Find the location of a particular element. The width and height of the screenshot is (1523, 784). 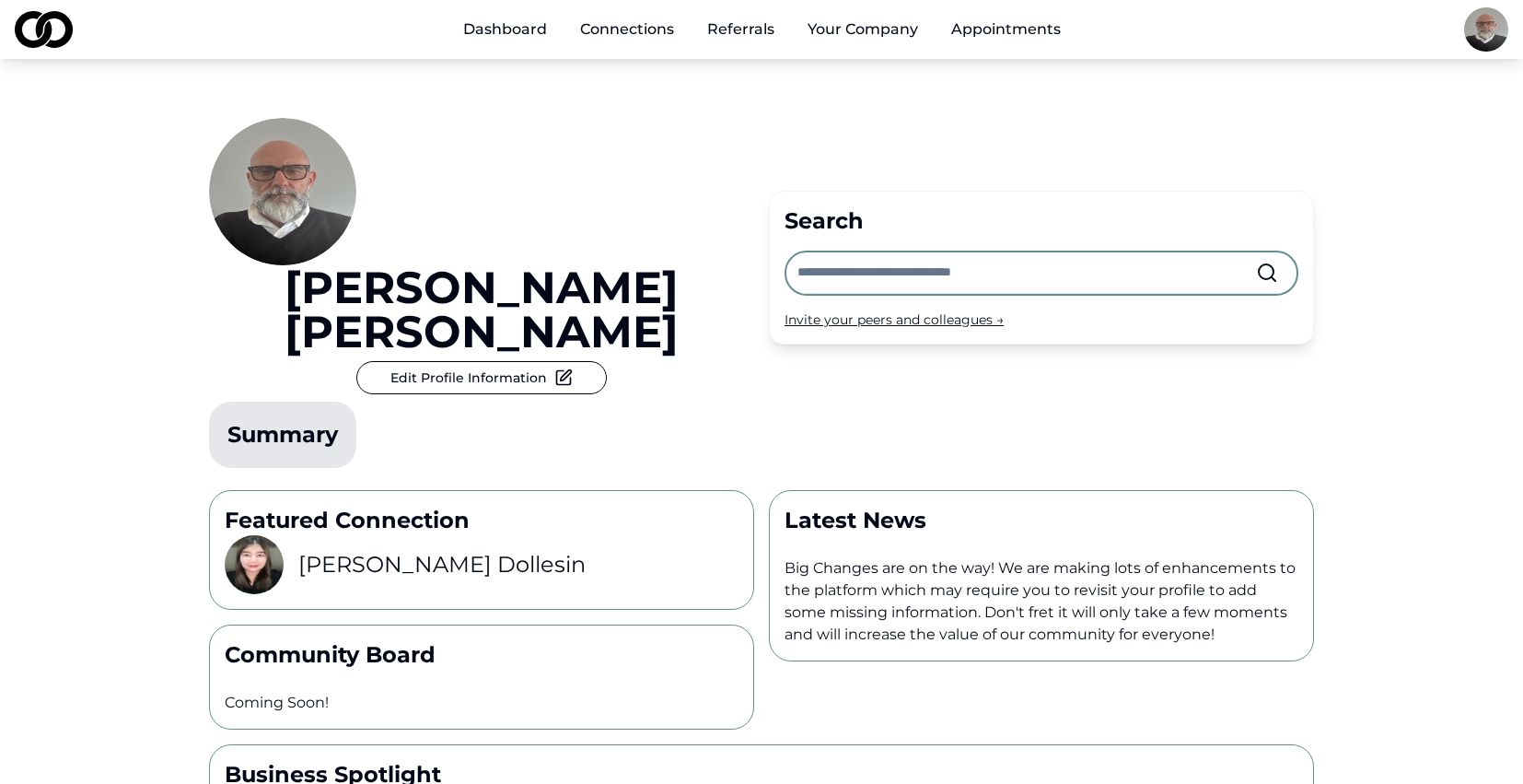

a: Connections is located at coordinates (627, 29).